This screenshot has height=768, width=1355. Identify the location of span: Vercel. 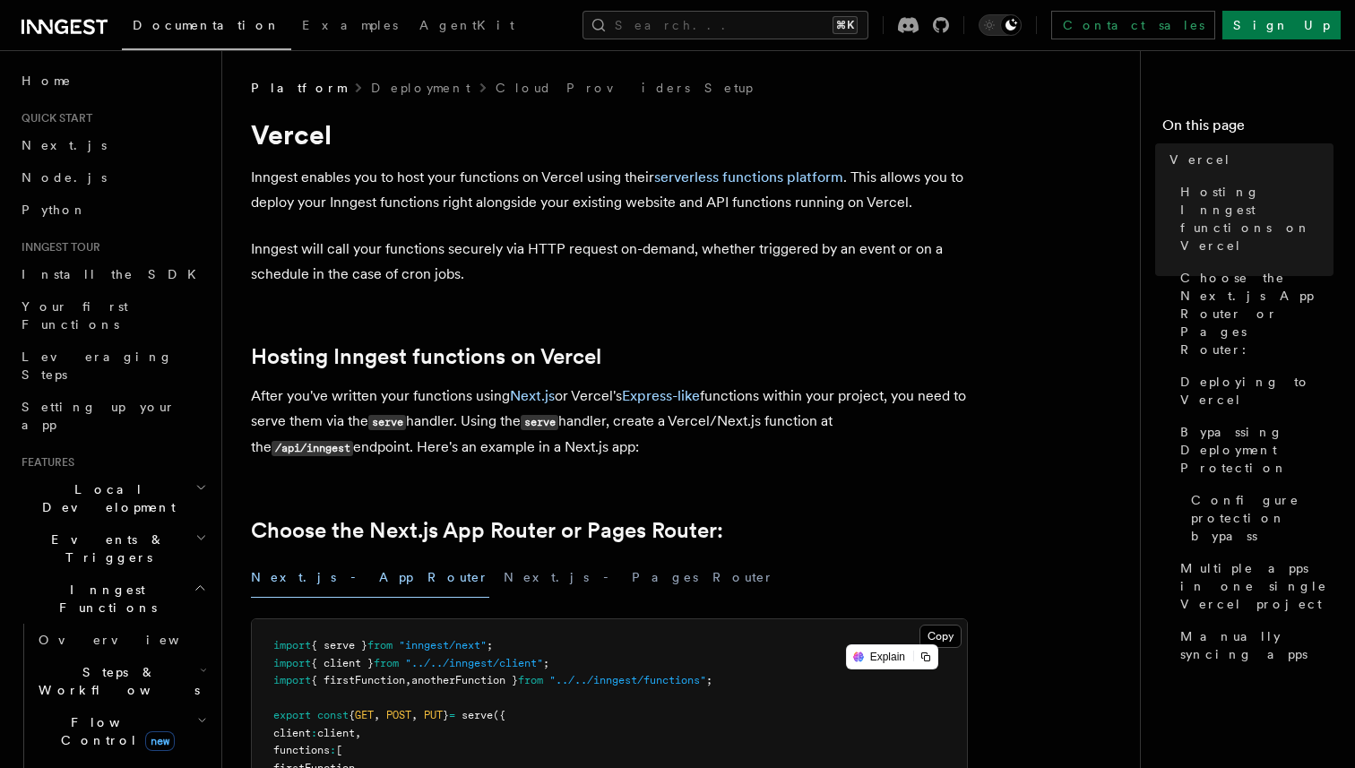
(1200, 160).